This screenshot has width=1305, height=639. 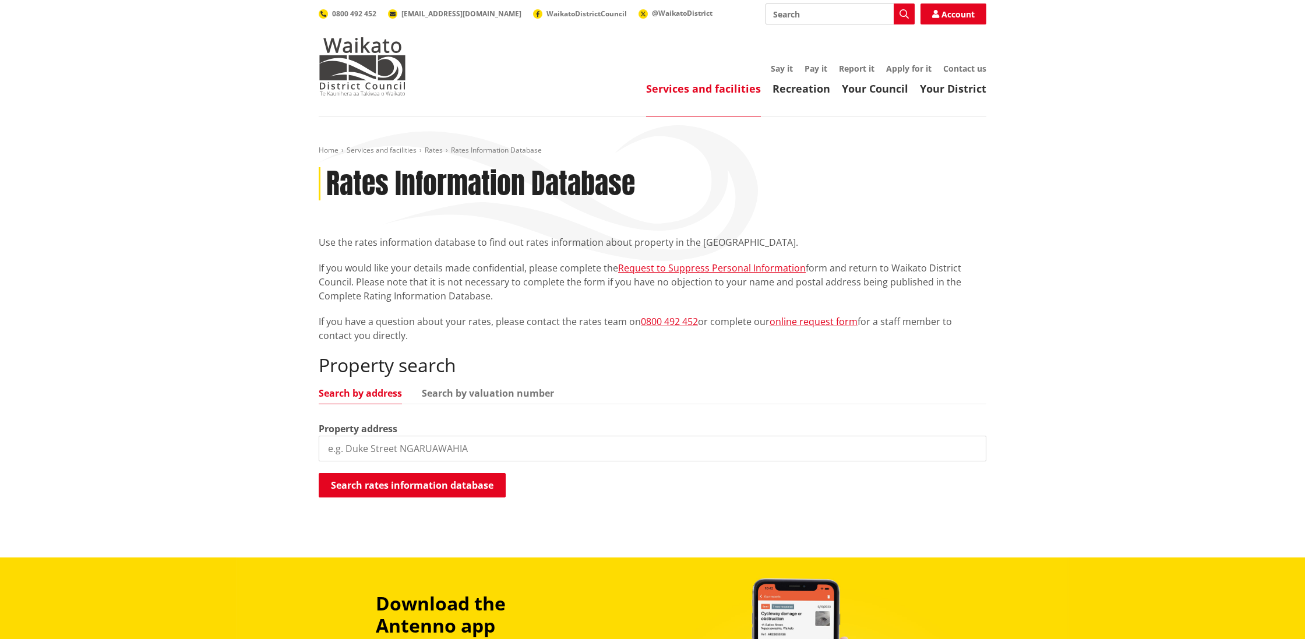 What do you see at coordinates (652, 242) in the screenshot?
I see `p: Use the rates information database to find out rates information about property in the [GEOGRAPHI...` at bounding box center [652, 242].